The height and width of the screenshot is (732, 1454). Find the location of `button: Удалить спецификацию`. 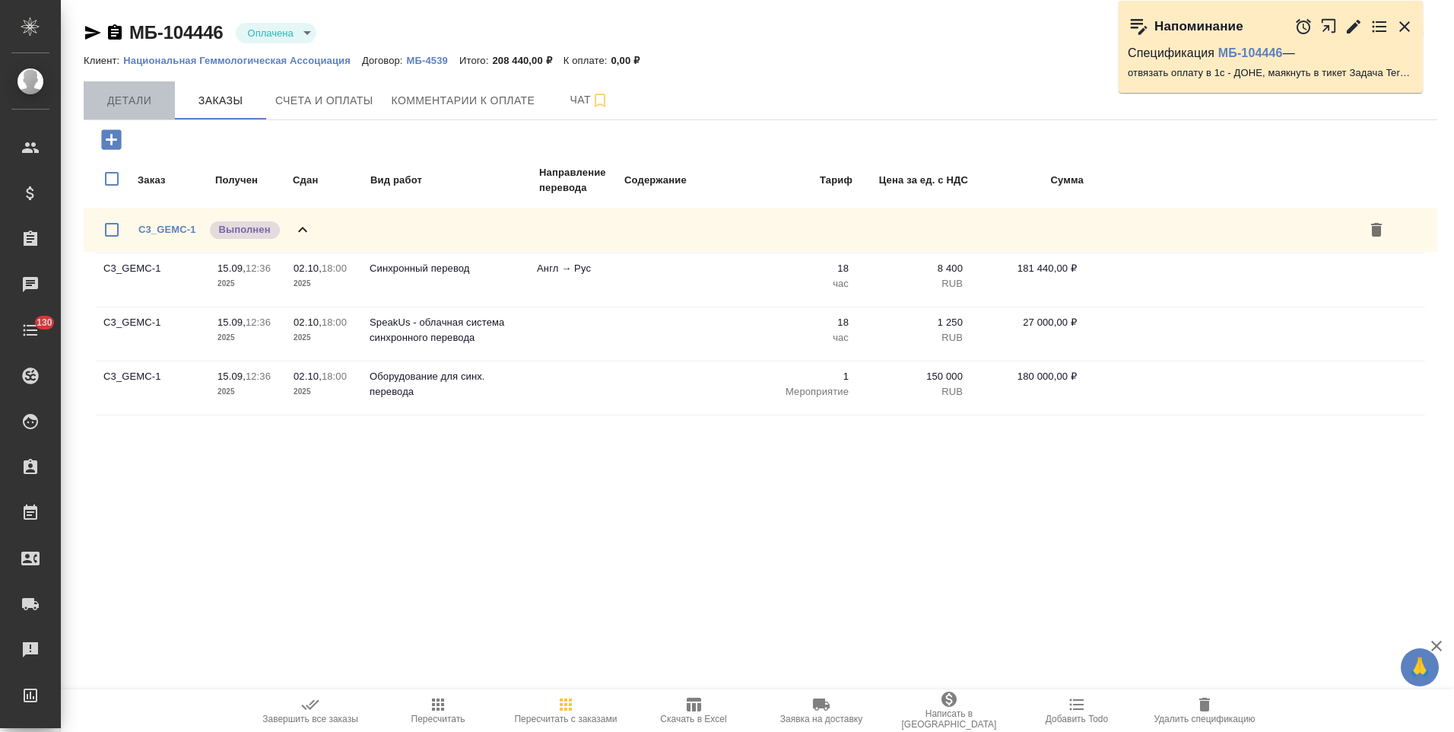

button: Удалить спецификацию is located at coordinates (1205, 710).